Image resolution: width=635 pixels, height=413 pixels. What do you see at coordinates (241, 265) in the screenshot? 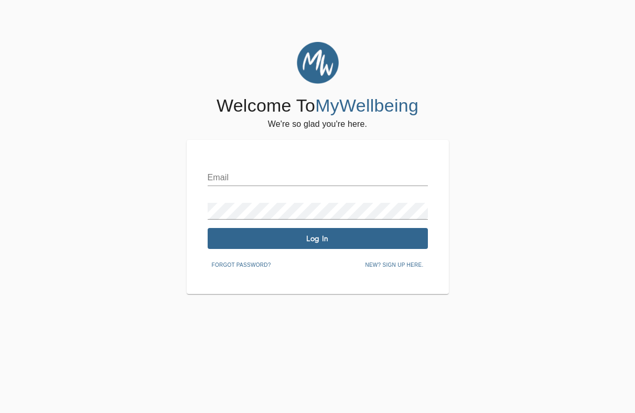
I see `button: Forgot password?` at bounding box center [241, 265].